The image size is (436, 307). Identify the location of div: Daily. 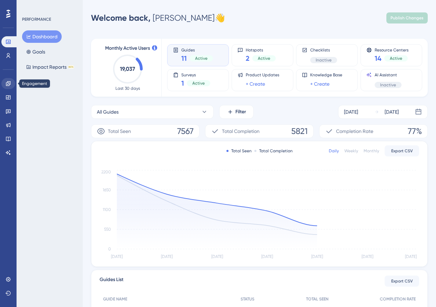
(334, 151).